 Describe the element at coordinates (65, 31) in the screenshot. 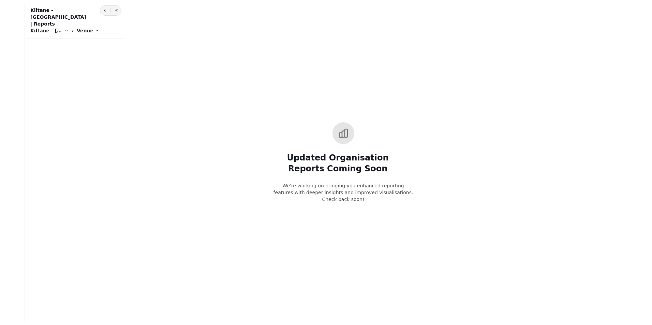

I see `nav: breadcrumb` at that location.